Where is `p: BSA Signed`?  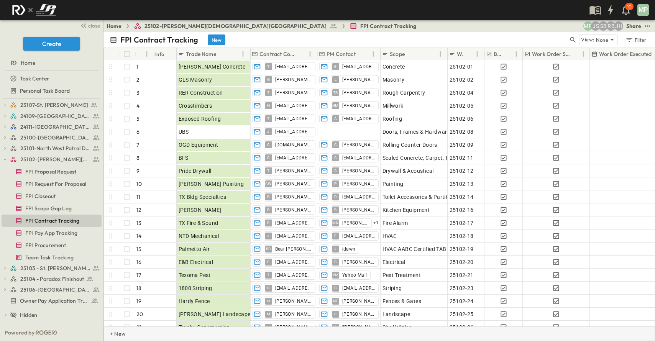 p: BSA Signed is located at coordinates (499, 54).